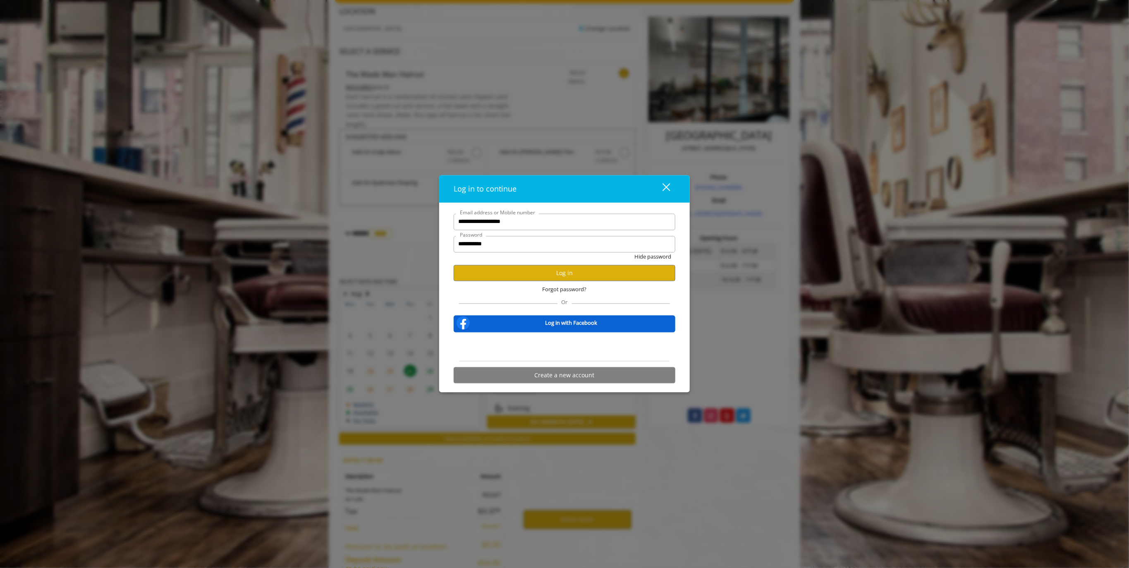  Describe the element at coordinates (471, 234) in the screenshot. I see `label: Password` at that location.